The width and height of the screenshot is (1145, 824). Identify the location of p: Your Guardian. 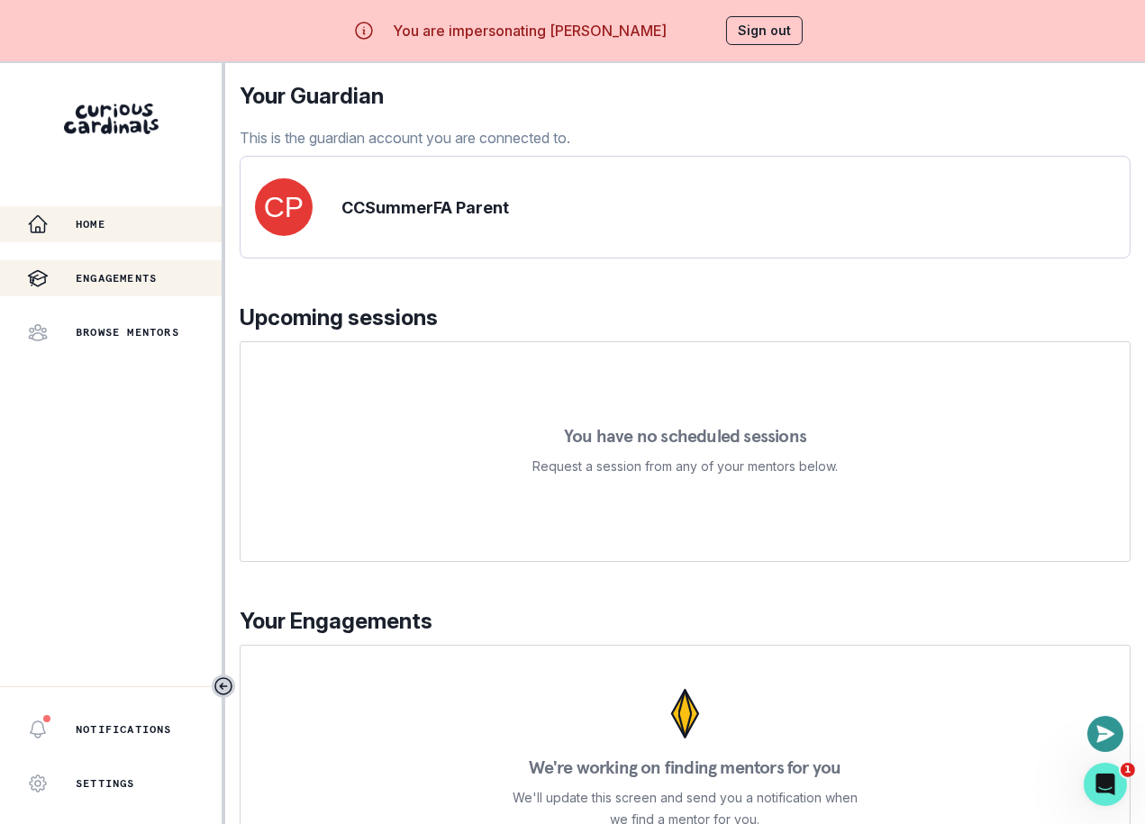
(404, 96).